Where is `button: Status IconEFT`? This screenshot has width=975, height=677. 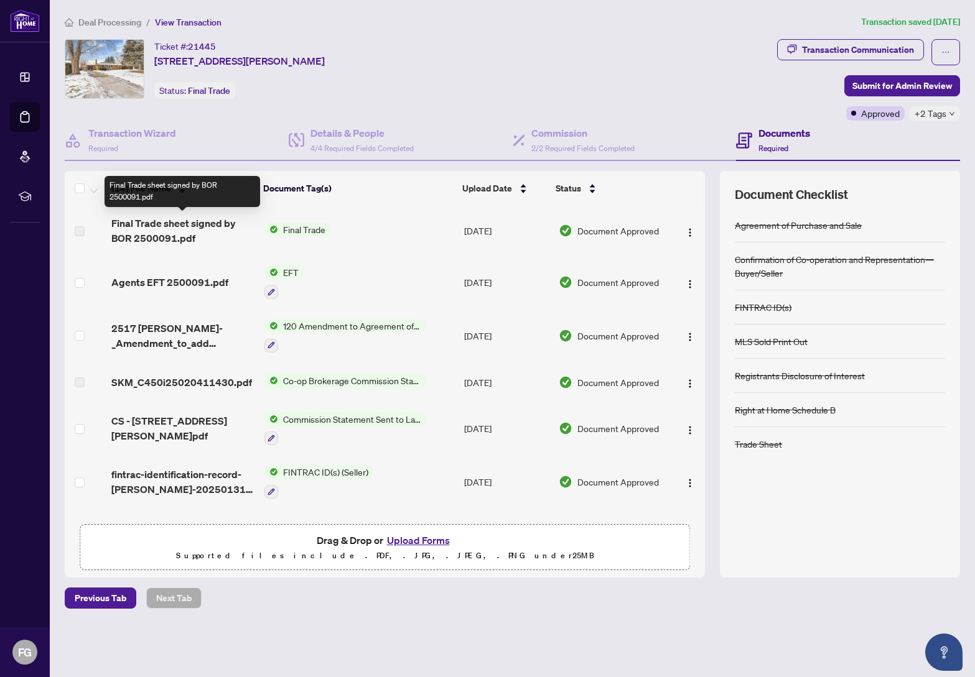 button: Status IconEFT is located at coordinates (284, 282).